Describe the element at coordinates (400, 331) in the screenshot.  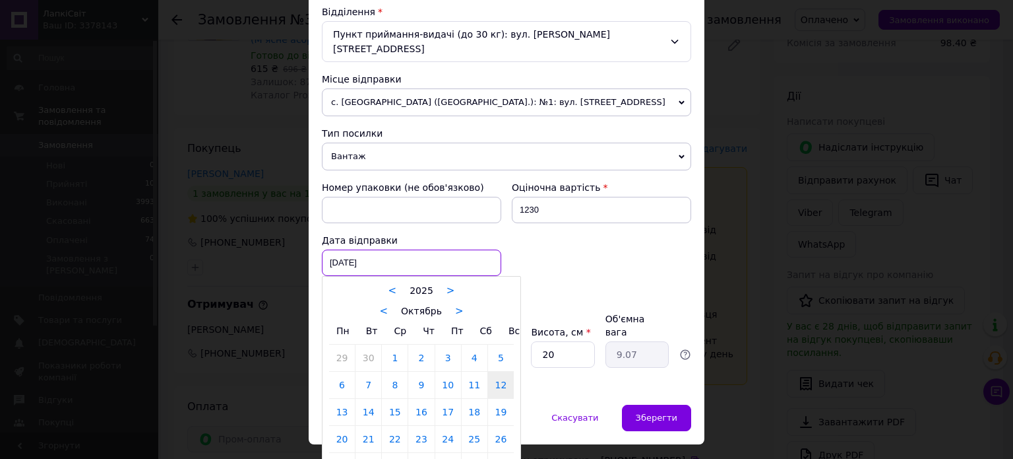
I see `span: Ср` at that location.